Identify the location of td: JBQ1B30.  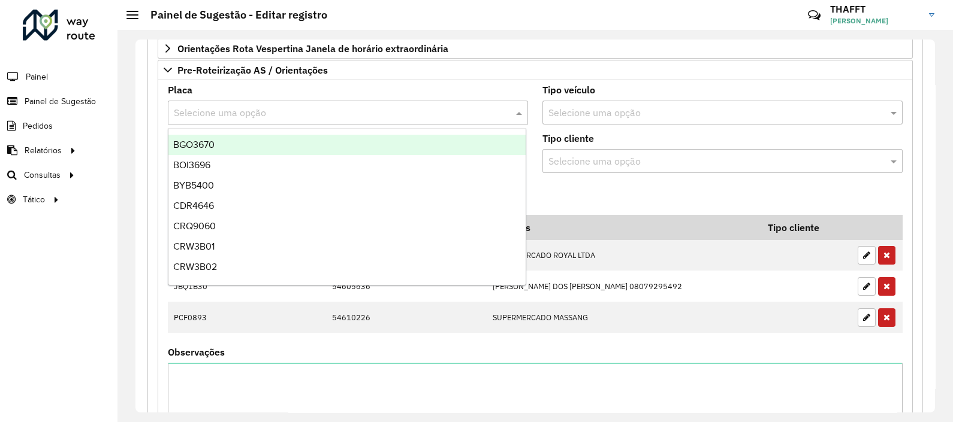
(200, 286).